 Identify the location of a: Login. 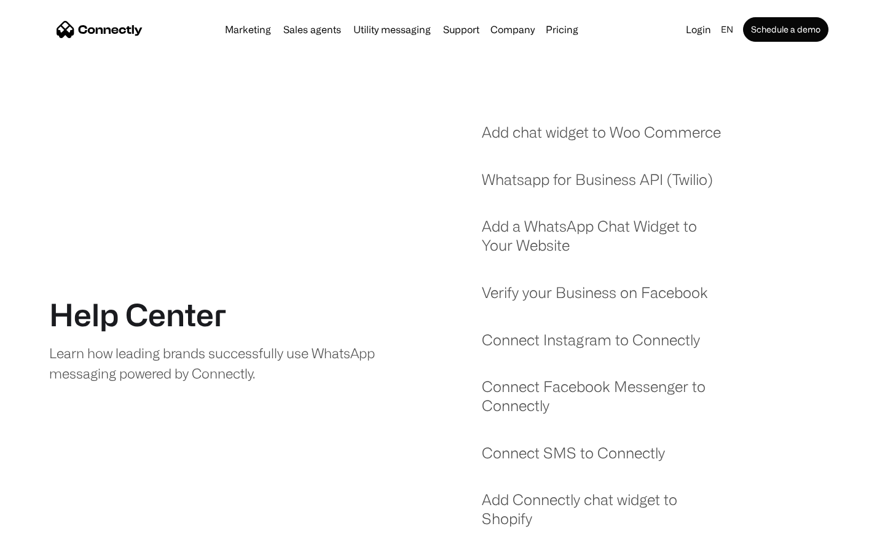
(698, 29).